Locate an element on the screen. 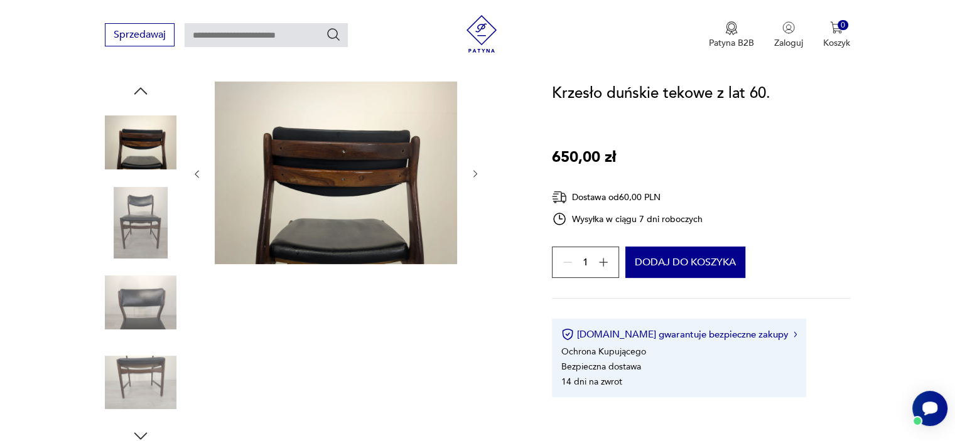 The image size is (955, 441). p: Koszyk is located at coordinates (836, 43).